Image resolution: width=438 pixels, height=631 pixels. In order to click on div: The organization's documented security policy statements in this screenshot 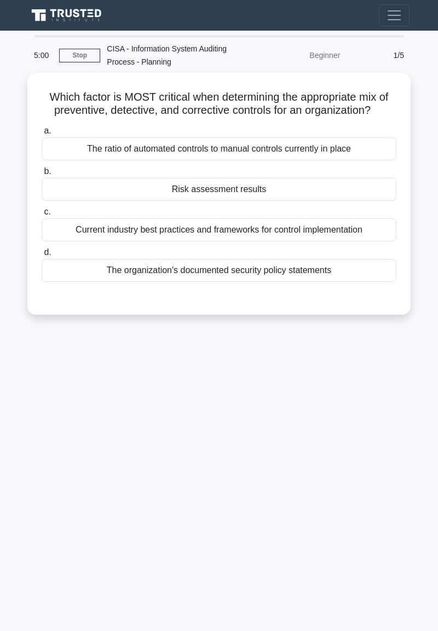, I will do `click(219, 270)`.